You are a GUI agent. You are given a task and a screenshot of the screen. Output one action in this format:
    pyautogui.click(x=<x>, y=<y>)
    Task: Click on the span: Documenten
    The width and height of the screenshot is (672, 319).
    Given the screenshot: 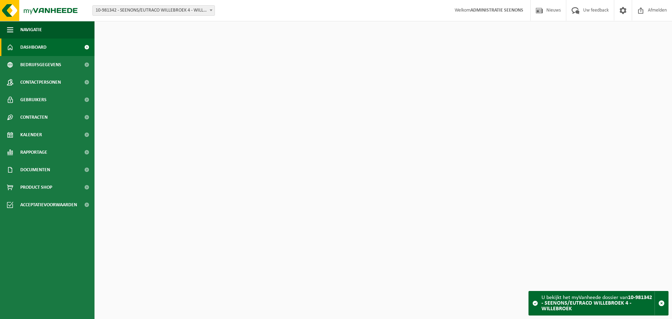 What is the action you would take?
    pyautogui.click(x=35, y=170)
    